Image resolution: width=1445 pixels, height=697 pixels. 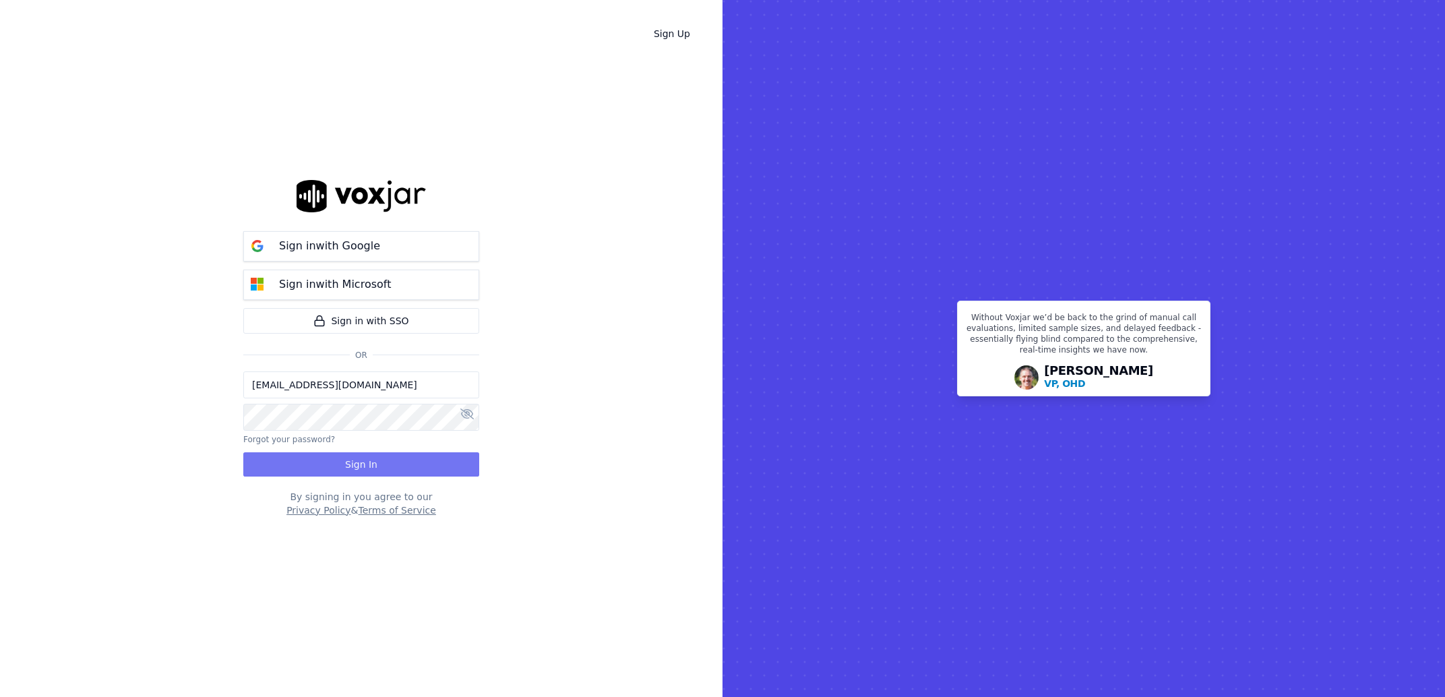 I want to click on p: Sign in with Google, so click(x=329, y=246).